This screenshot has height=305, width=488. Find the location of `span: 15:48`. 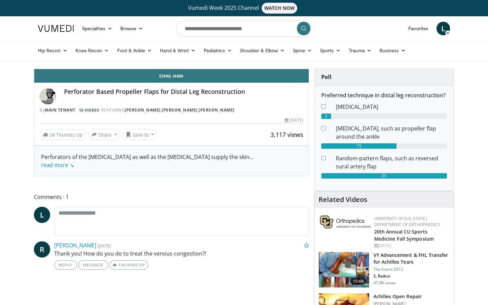

span: 15:48 is located at coordinates (359, 282).